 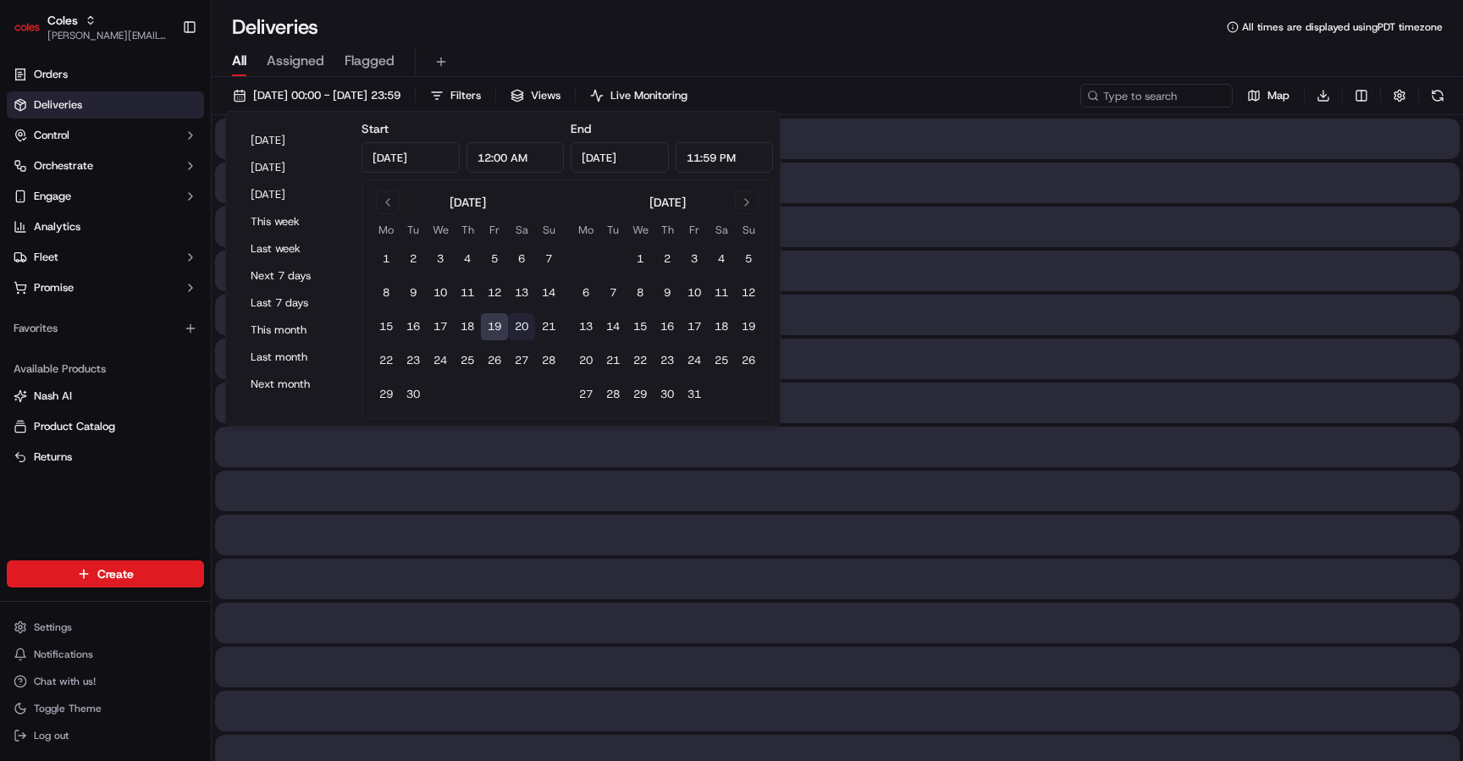 What do you see at coordinates (721, 259) in the screenshot?
I see `button: 4` at bounding box center [721, 259].